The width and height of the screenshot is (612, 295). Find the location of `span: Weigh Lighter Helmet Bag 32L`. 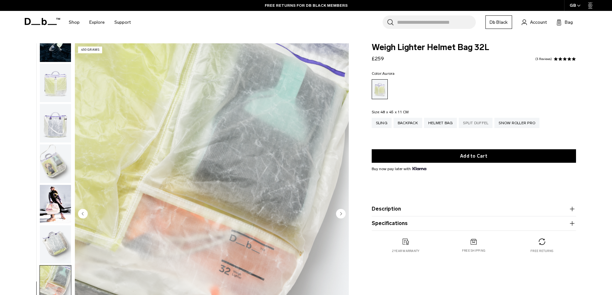

span: Weigh Lighter Helmet Bag 32L is located at coordinates (474, 48).